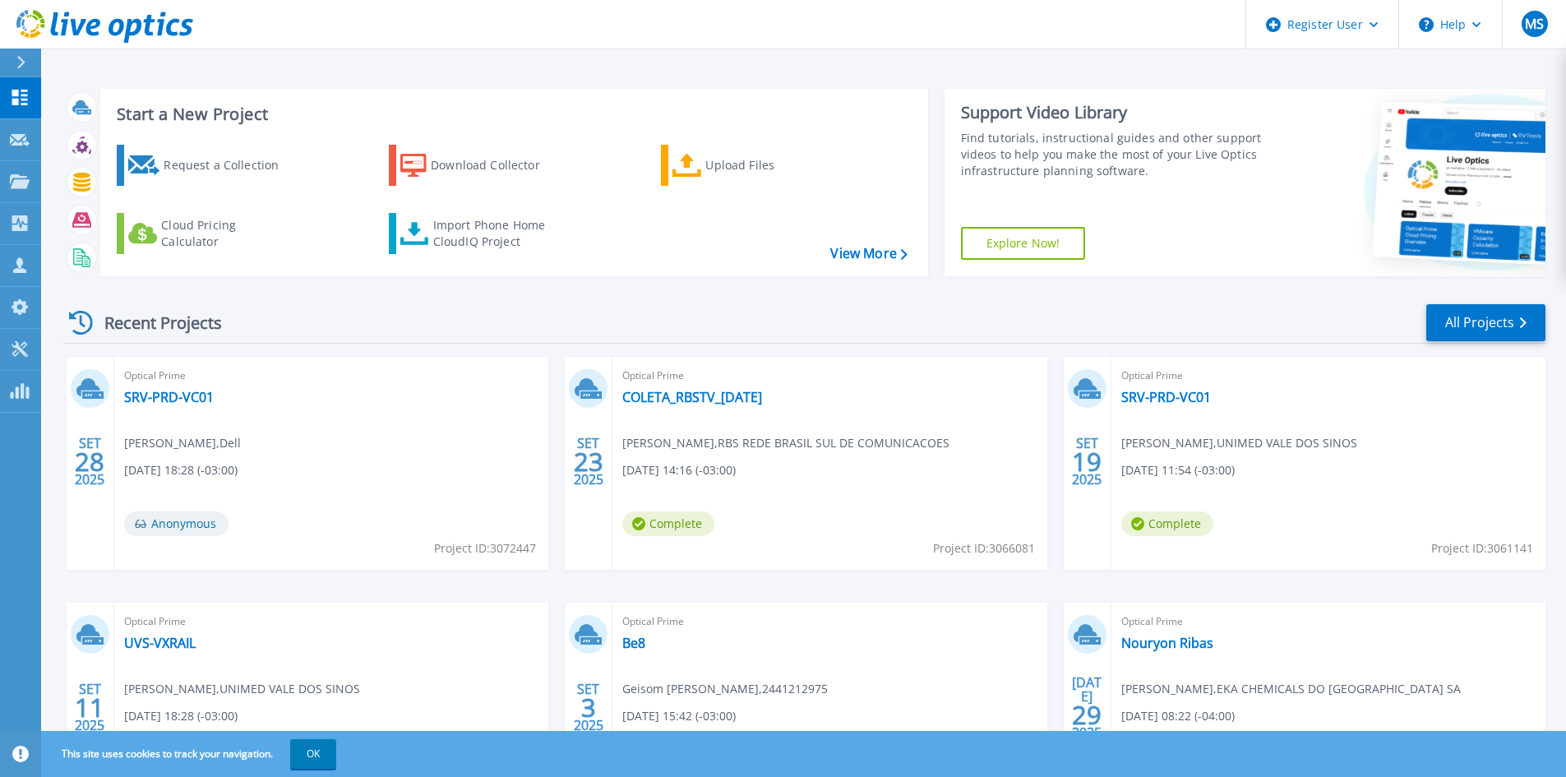  Describe the element at coordinates (154, 322) in the screenshot. I see `div: Recent Projects` at that location.